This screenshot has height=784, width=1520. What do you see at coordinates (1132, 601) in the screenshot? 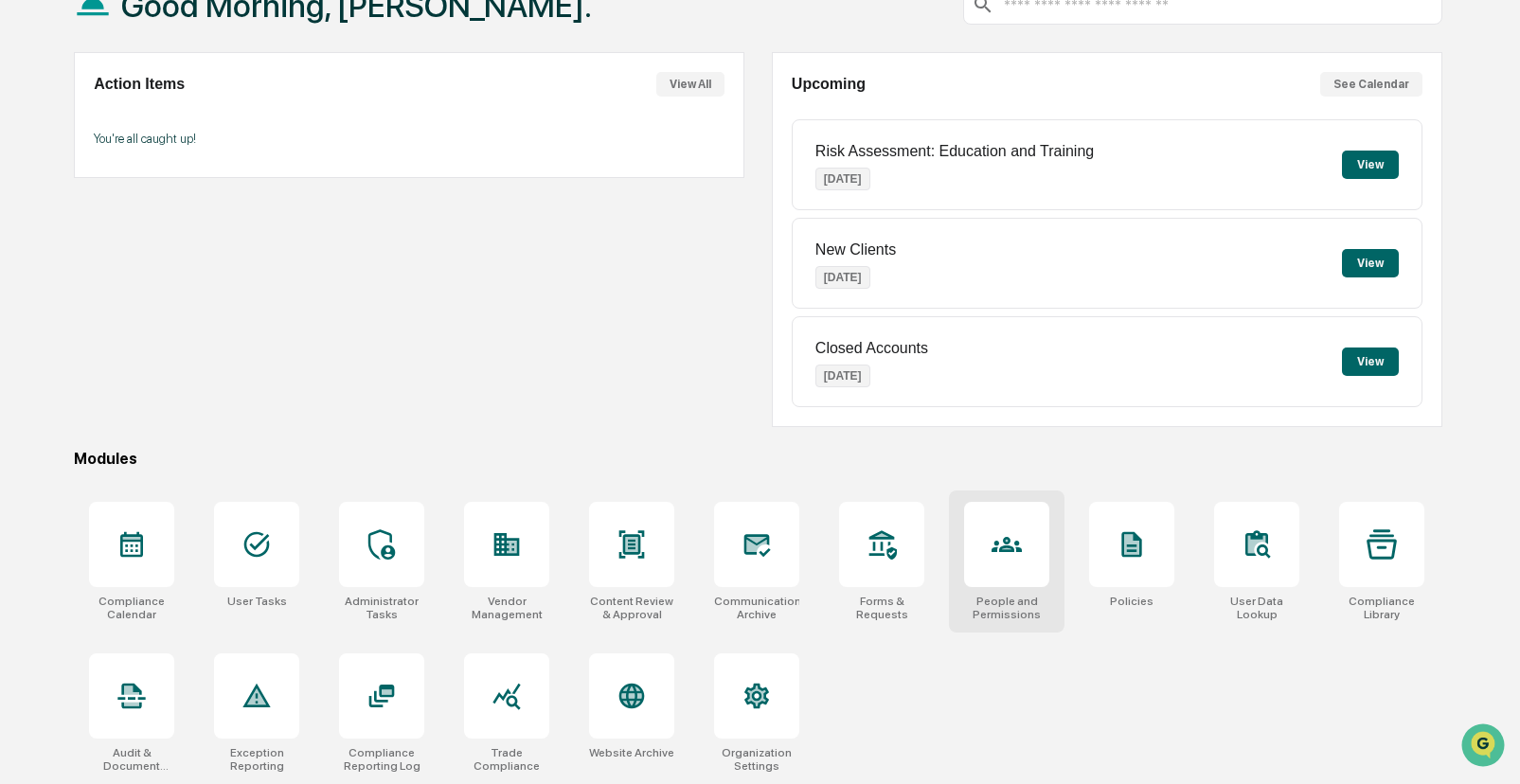
I see `div: Policies` at bounding box center [1132, 601].